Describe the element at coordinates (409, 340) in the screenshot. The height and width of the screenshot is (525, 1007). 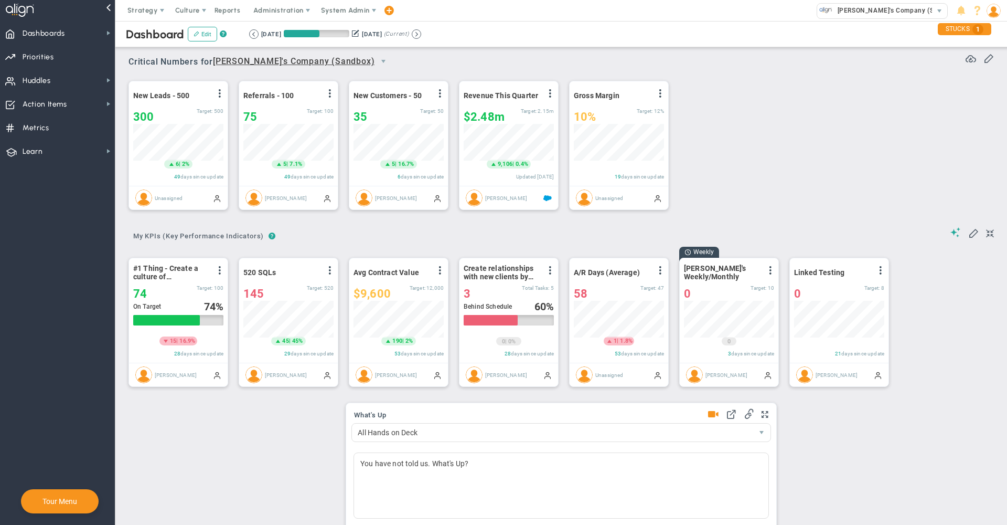
I see `span: 2%` at that location.